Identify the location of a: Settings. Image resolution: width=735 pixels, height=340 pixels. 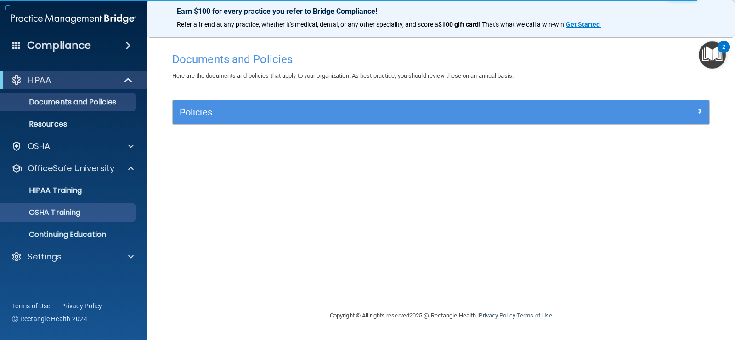
(72, 256).